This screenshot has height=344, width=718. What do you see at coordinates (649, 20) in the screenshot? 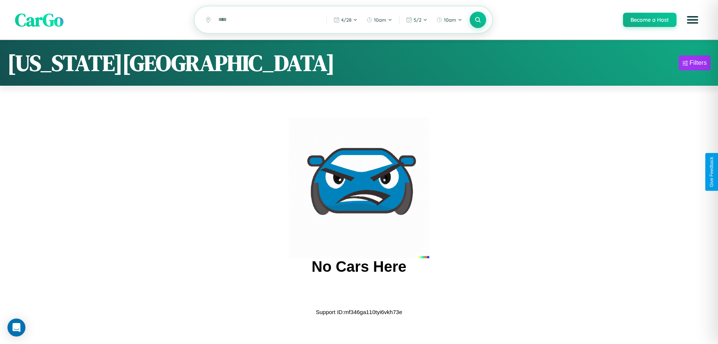
I see `button: Become a Host` at bounding box center [649, 20].